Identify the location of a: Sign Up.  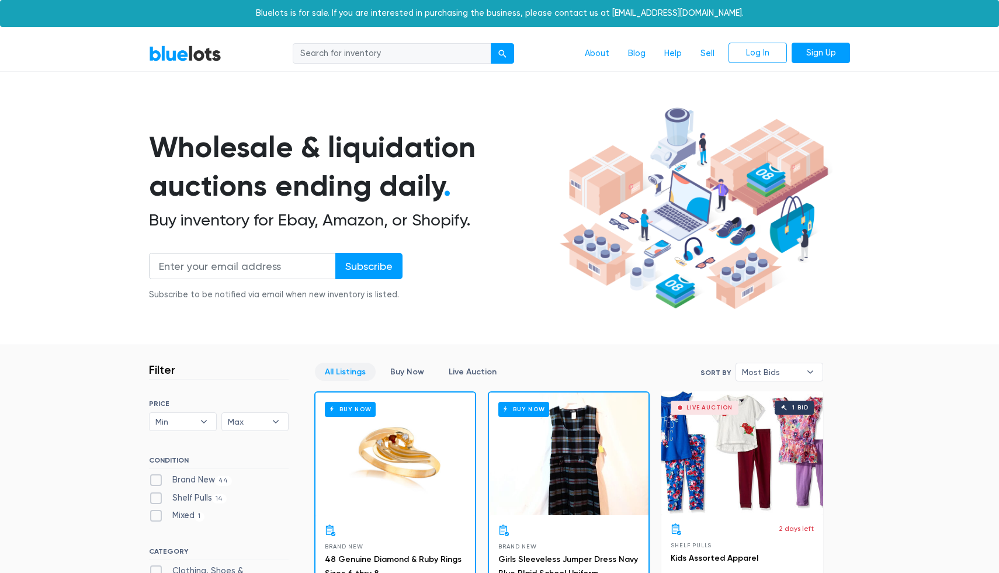
(821, 53).